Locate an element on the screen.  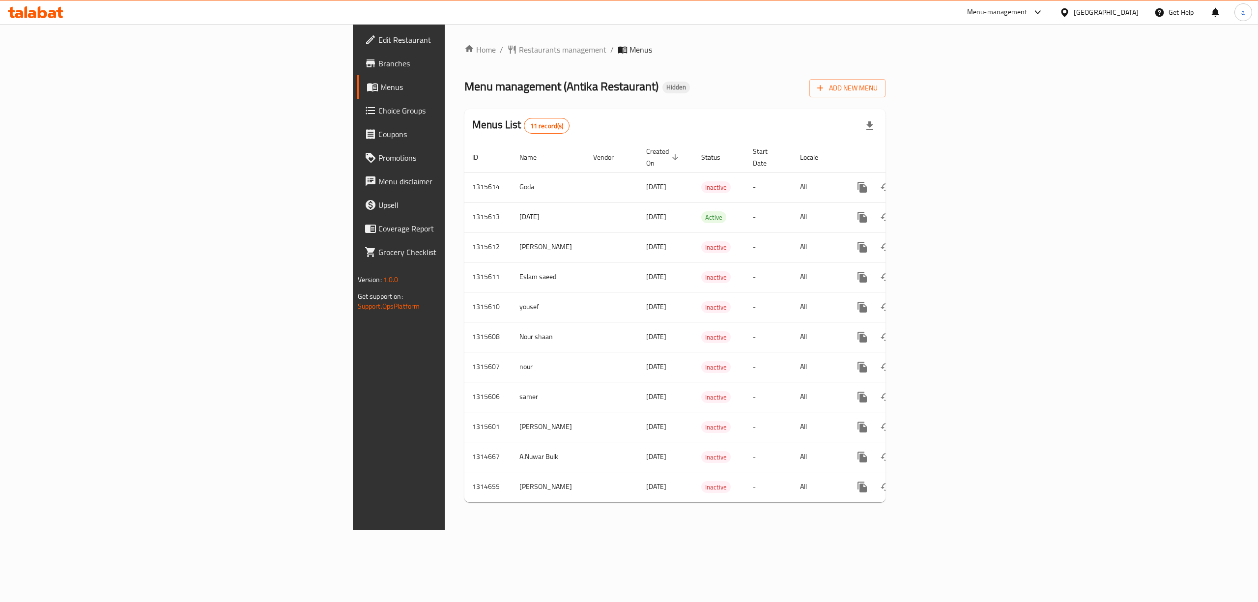
a: Branches is located at coordinates (460, 63).